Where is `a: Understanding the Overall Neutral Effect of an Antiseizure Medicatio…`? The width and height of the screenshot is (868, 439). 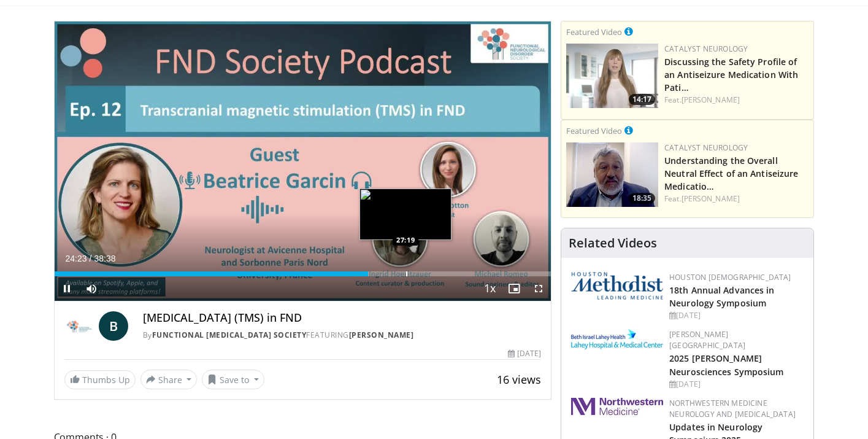
a: Understanding the Overall Neutral Effect of an Antiseizure Medicatio… is located at coordinates (731, 173).